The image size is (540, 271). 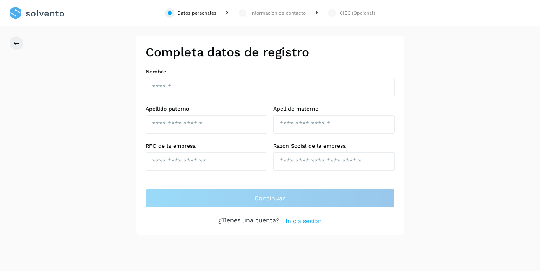 What do you see at coordinates (270, 52) in the screenshot?
I see `h2: Completa datos de registro` at bounding box center [270, 52].